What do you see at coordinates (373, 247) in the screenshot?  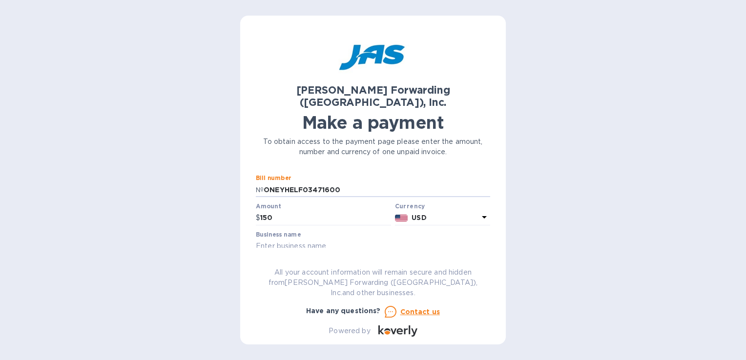 I see `input: Enter business name` at bounding box center [373, 247].